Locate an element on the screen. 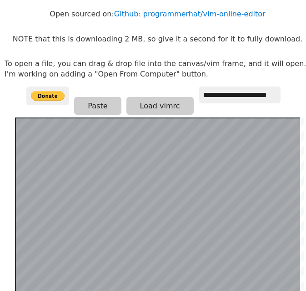 The image size is (306, 291). a: Github: programmerhat/vim-online-editor is located at coordinates (190, 14).